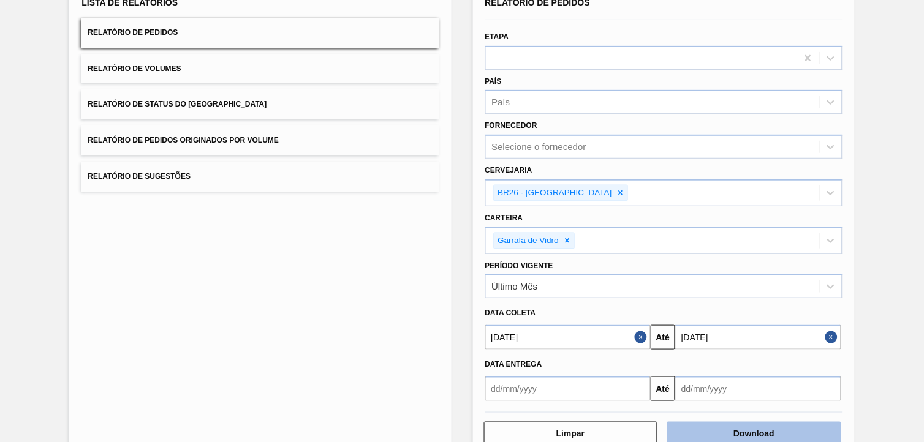 The image size is (924, 442). Describe the element at coordinates (260, 32) in the screenshot. I see `button: Relatório de Pedidos` at that location.